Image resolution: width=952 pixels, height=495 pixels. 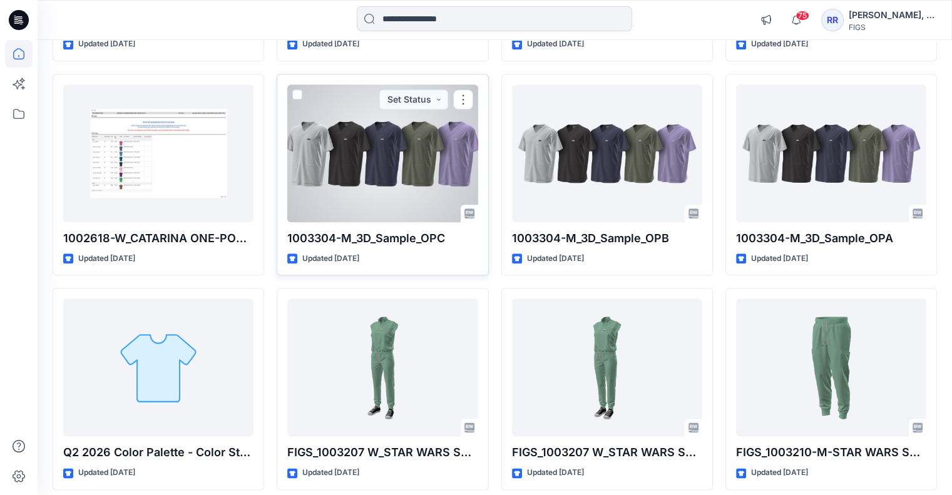 What do you see at coordinates (383, 153) in the screenshot?
I see `a: 1003304-M_3D_Sample_OPC` at bounding box center [383, 153].